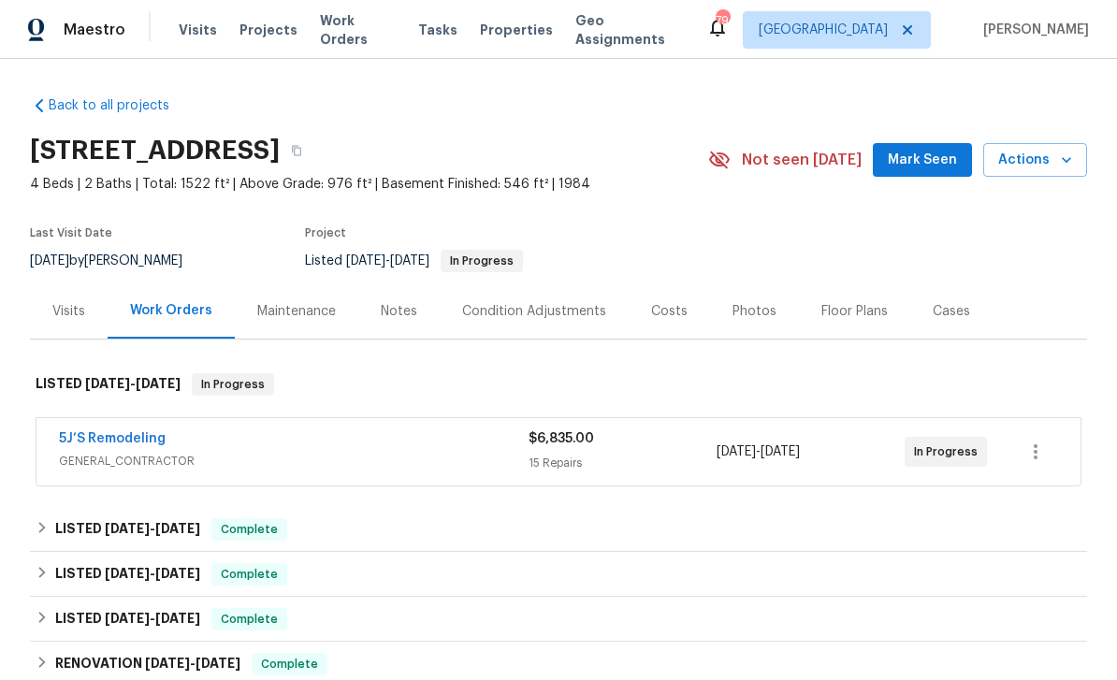 The image size is (1117, 680). Describe the element at coordinates (294, 461) in the screenshot. I see `span: GENERAL_CONTRACTOR` at that location.